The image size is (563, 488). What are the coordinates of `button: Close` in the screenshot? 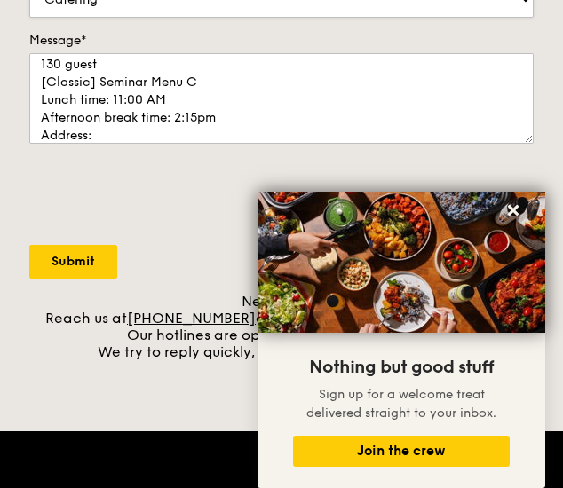 It's located at (513, 210).